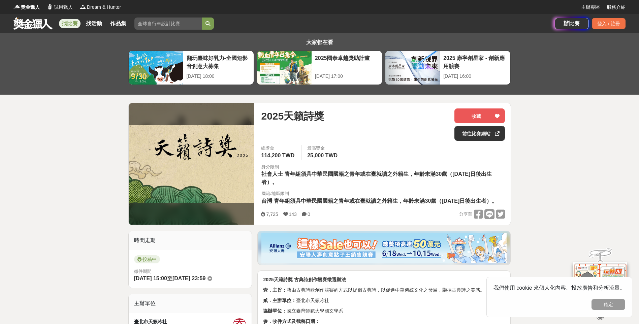  Describe the element at coordinates (475, 62) in the screenshot. I see `div: 2025 康寧創星家 - 創新應用競賽` at that location.